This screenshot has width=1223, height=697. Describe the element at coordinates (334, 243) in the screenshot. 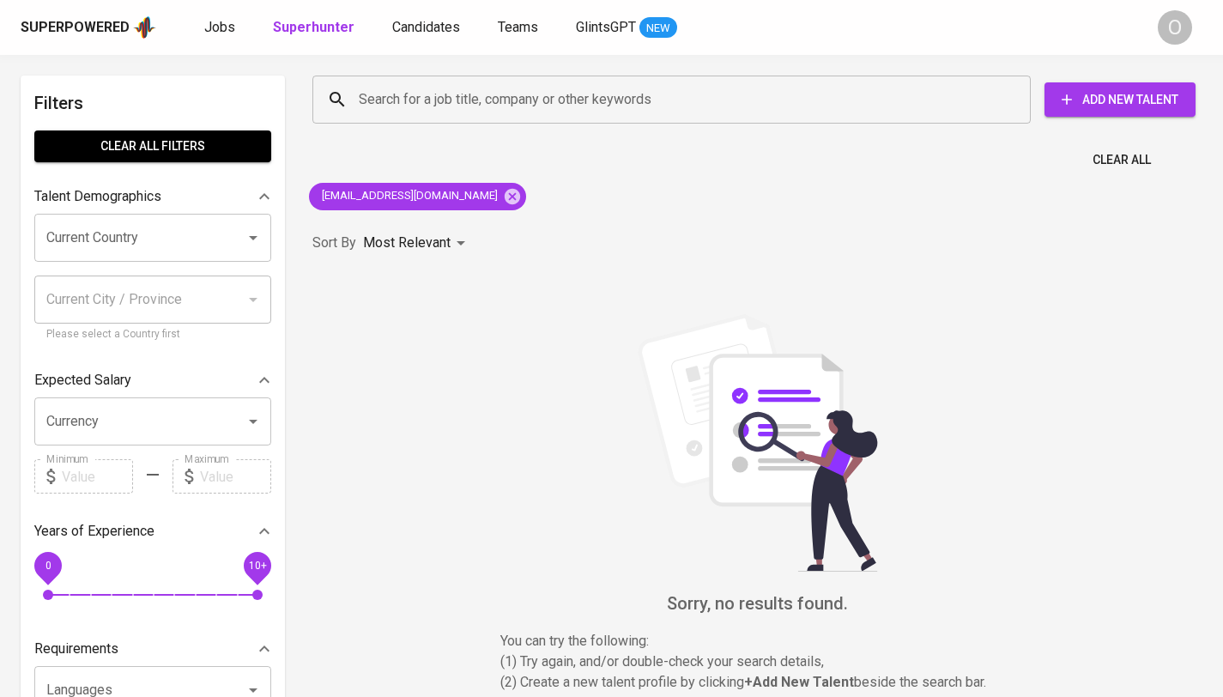

I see `p: Sort By` at that location.